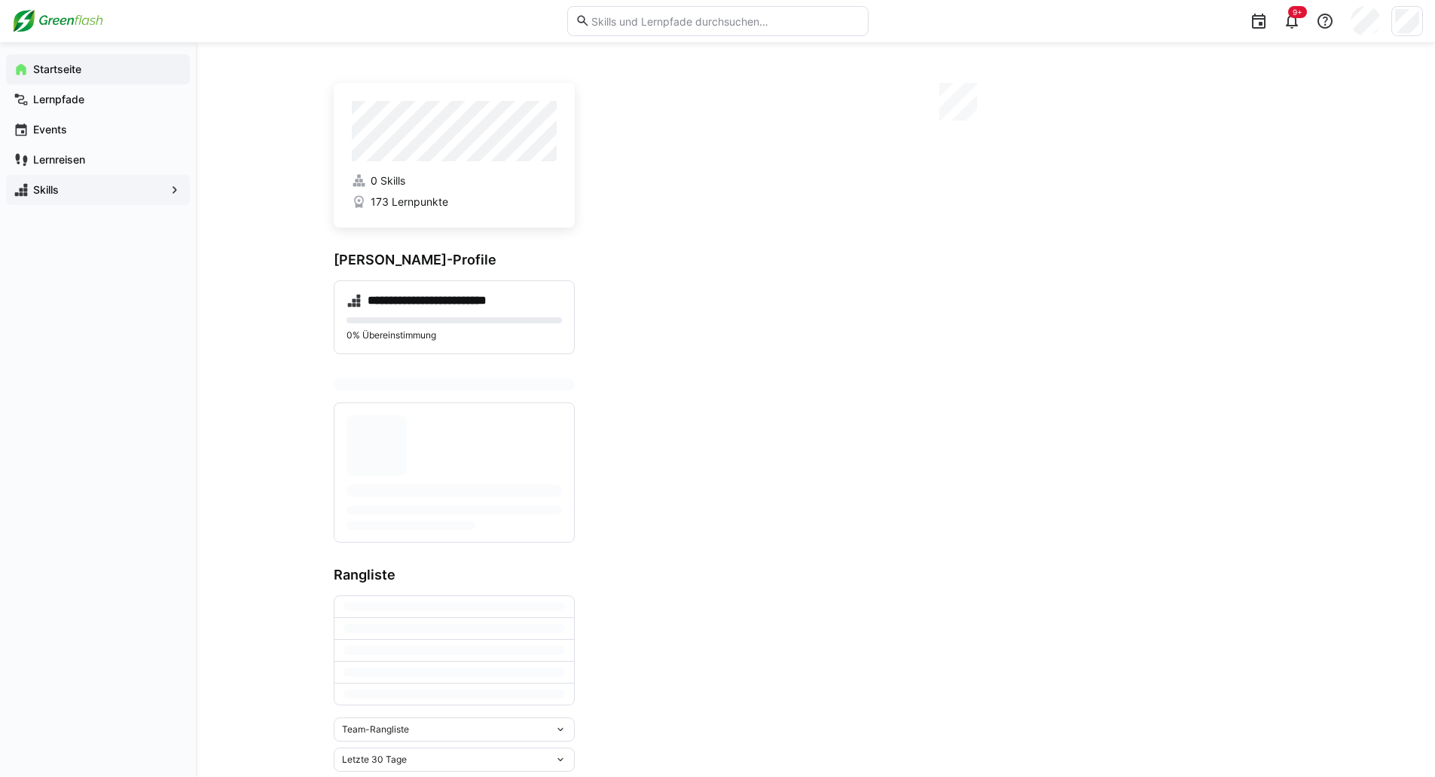 The image size is (1435, 777). Describe the element at coordinates (374, 759) in the screenshot. I see `span: Letzte 30 Tage` at that location.